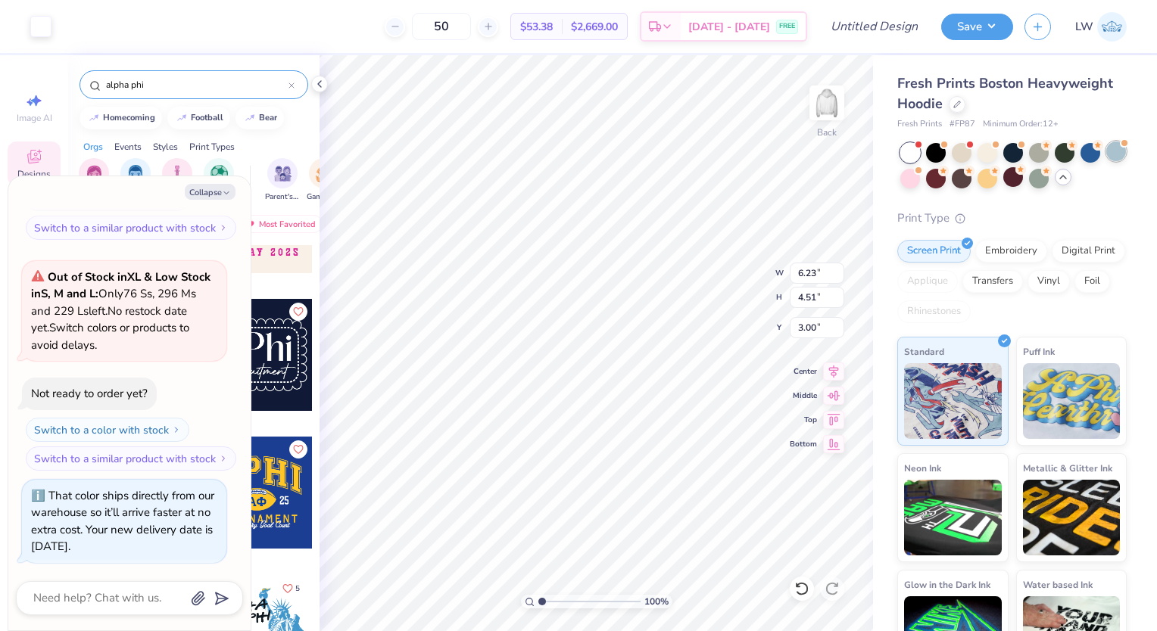 The image size is (1157, 631). What do you see at coordinates (1092, 282) in the screenshot?
I see `div: Foil` at bounding box center [1092, 282].